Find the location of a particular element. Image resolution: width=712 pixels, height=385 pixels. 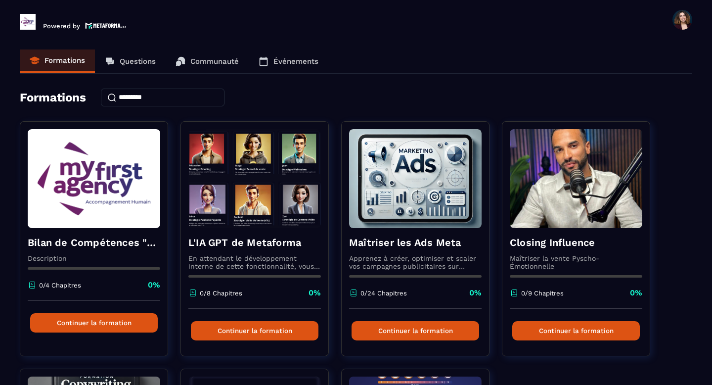

p: Événements is located at coordinates (296, 61).